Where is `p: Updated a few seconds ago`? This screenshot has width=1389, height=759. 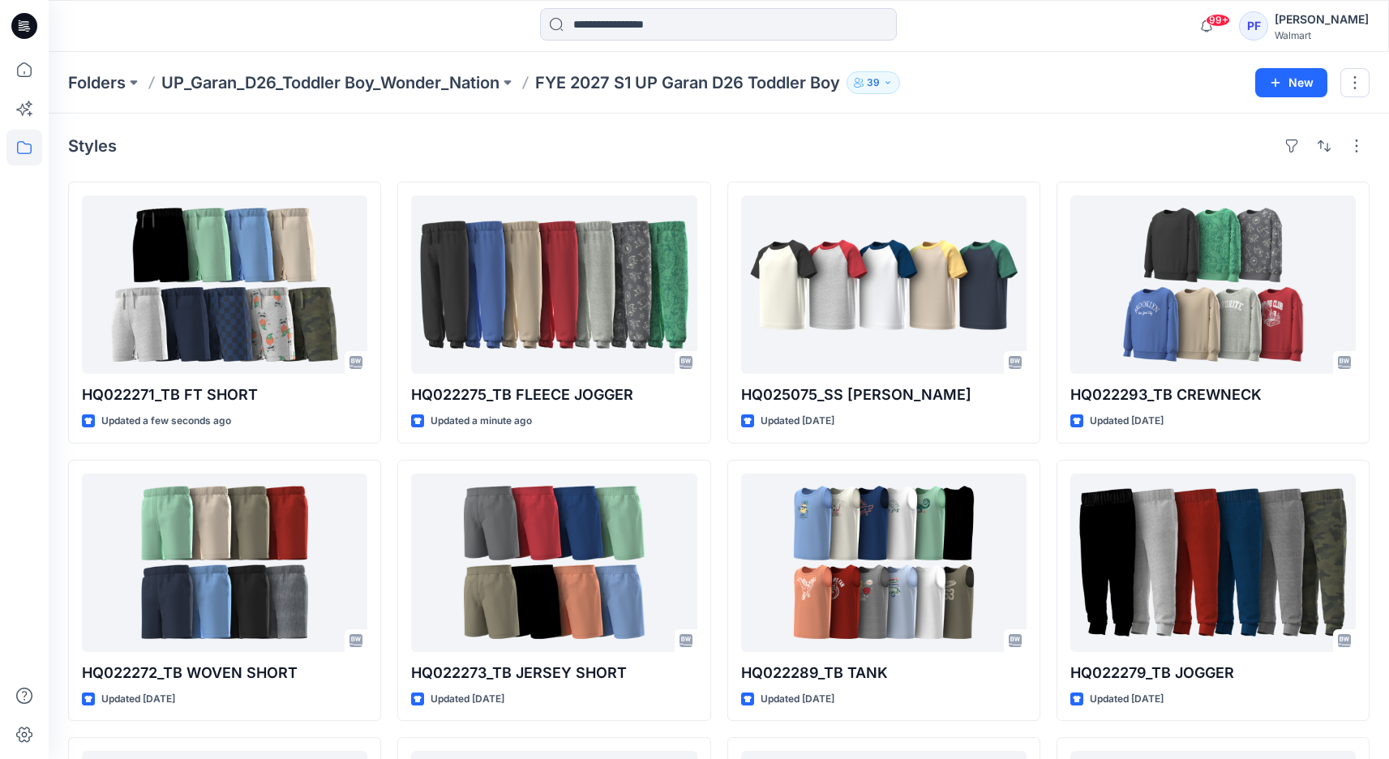 p: Updated a few seconds ago is located at coordinates (166, 421).